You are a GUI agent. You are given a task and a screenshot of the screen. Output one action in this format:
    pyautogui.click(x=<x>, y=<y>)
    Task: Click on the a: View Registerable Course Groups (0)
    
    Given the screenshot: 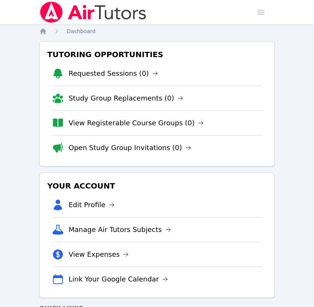 What is the action you would take?
    pyautogui.click(x=136, y=123)
    